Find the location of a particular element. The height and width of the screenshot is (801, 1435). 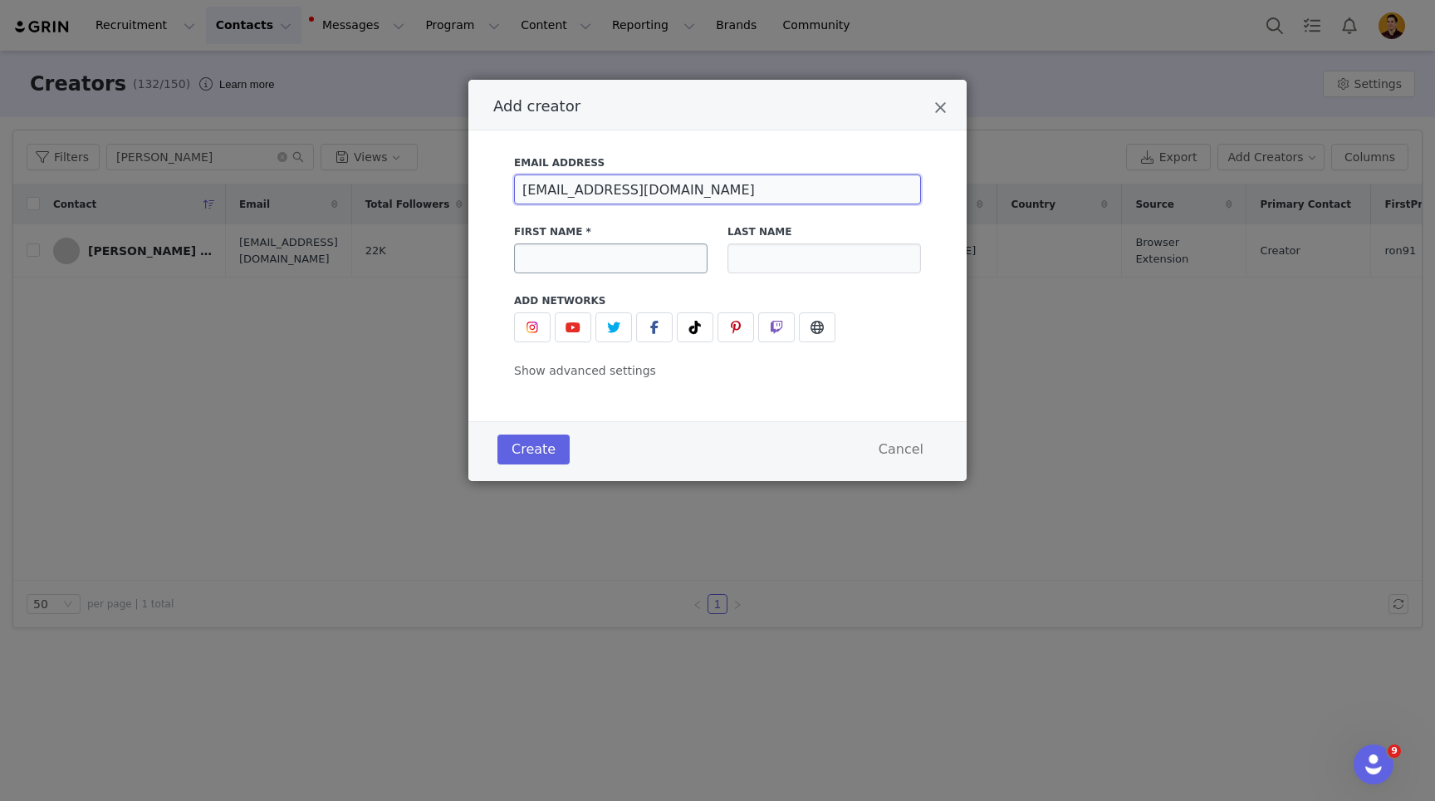

span: Add creator is located at coordinates (537, 105).